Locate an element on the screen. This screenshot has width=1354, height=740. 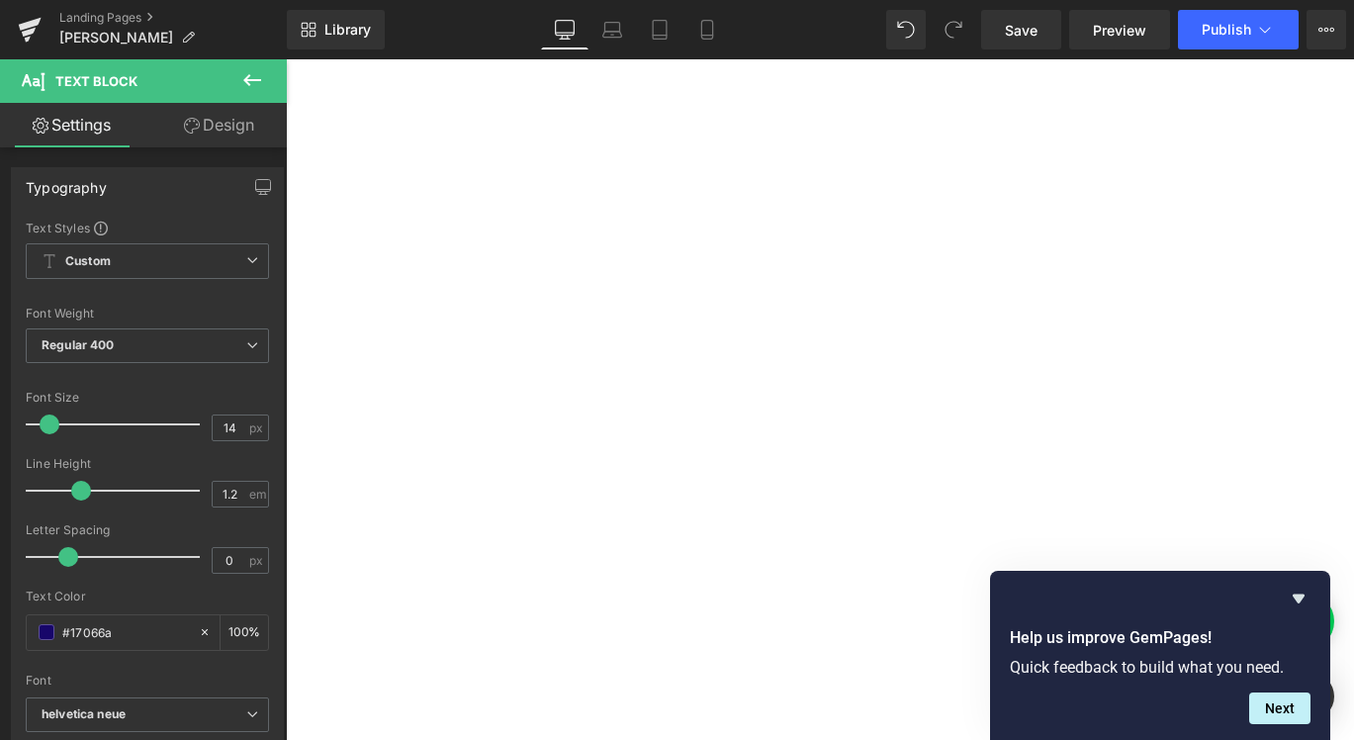
span: em is located at coordinates (257, 493).